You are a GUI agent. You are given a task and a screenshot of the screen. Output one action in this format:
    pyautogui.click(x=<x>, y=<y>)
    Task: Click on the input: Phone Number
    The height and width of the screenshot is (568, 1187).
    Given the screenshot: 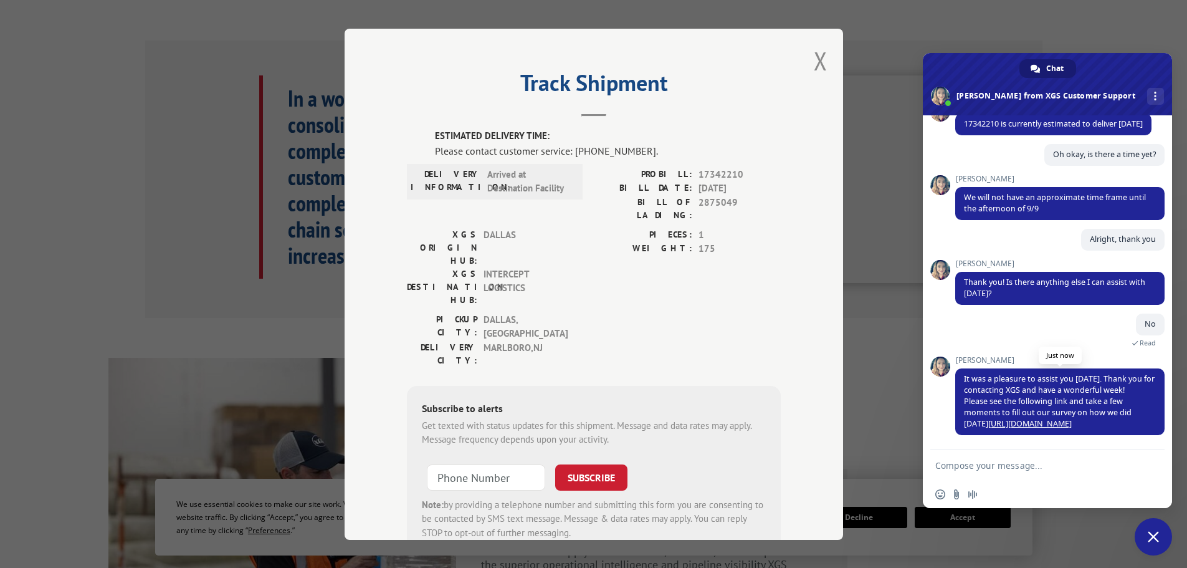 What is the action you would take?
    pyautogui.click(x=486, y=477)
    